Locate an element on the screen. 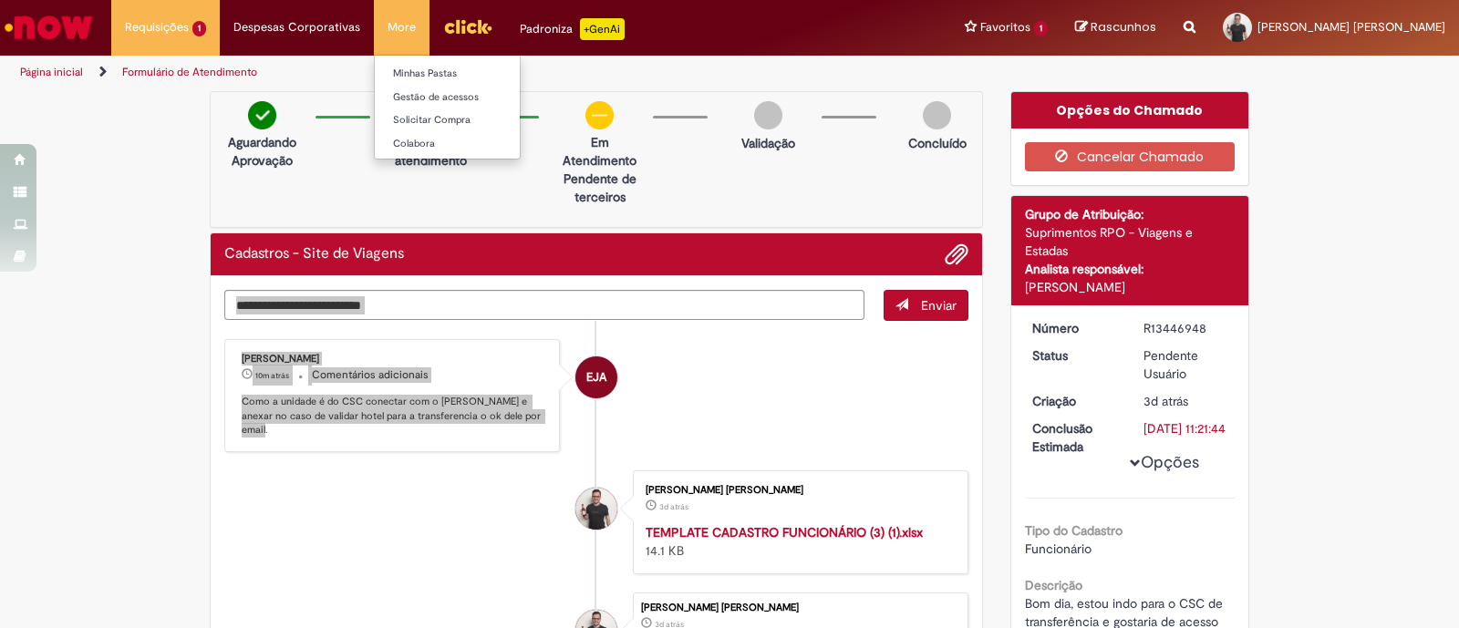 The width and height of the screenshot is (1459, 628). a: TEMPLATE CADASTRO FUNCIONÁRIO (3) (1).xlsx is located at coordinates (784, 533).